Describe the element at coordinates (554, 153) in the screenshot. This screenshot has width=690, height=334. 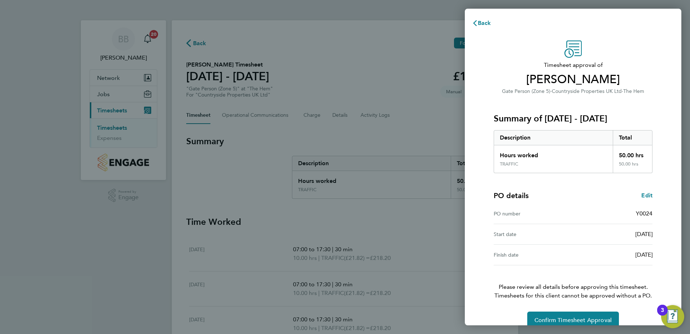
I see `div: Hours worked` at that location.